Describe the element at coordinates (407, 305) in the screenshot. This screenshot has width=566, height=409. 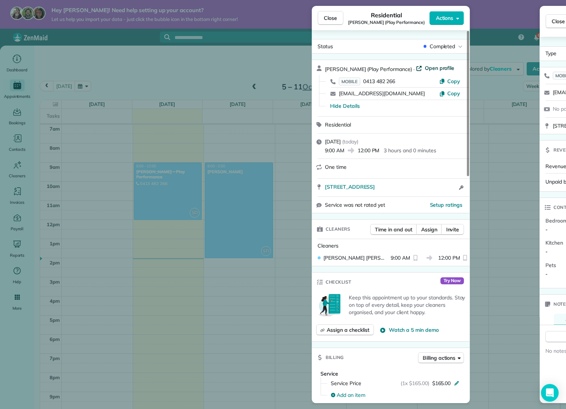
I see `p: Keep this appointment up to your standards. Stay on top of every detail, keep your cleaners organ...` at that location.